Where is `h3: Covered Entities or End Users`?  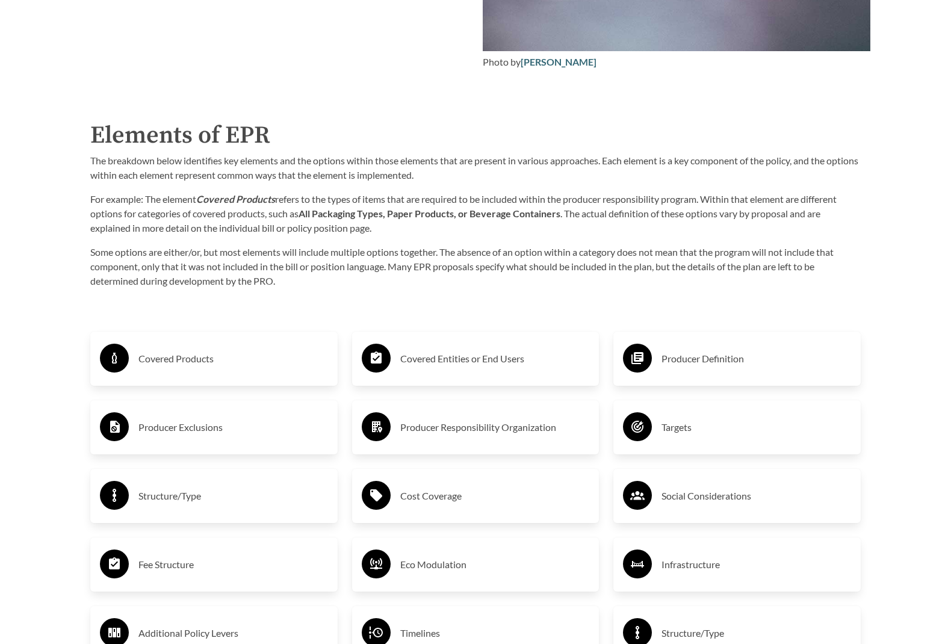
h3: Covered Entities or End Users is located at coordinates (495, 359).